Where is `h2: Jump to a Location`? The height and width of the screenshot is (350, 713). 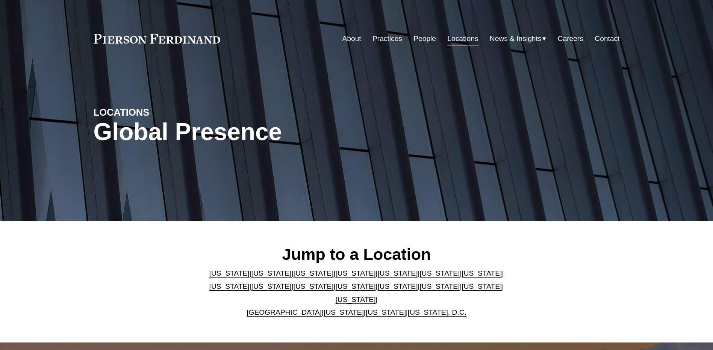
h2: Jump to a Location is located at coordinates (356, 254).